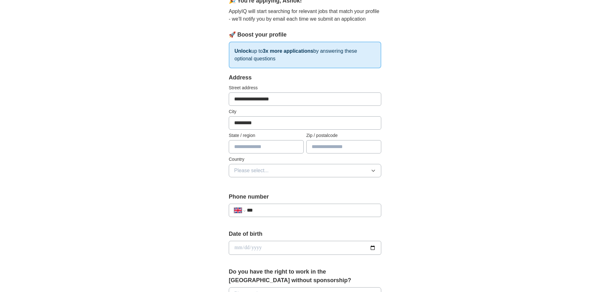  Describe the element at coordinates (266, 135) in the screenshot. I see `label: State / region` at that location.